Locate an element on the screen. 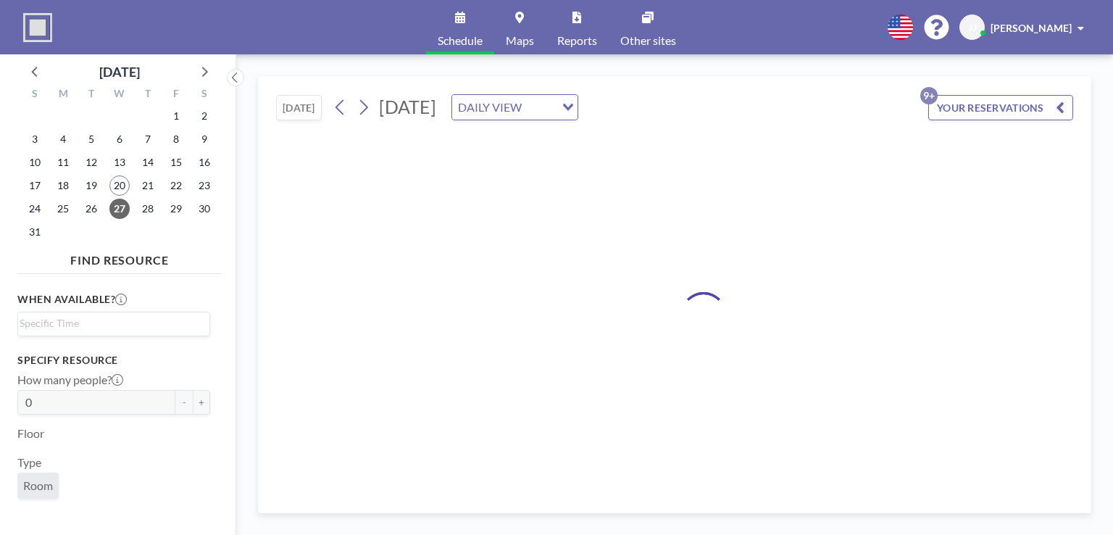  span: Tuesday, August 12, 2025 is located at coordinates (91, 162).